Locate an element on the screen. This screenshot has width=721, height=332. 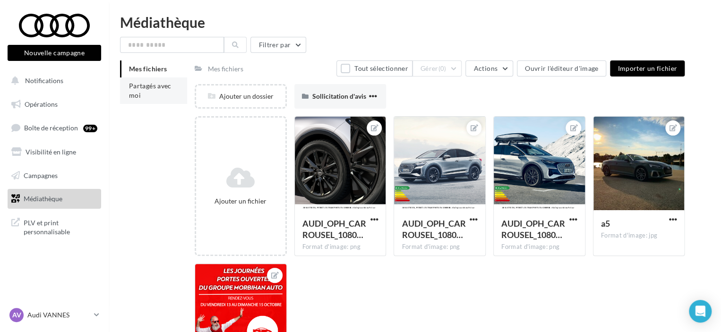
span: Campagnes is located at coordinates (41, 175).